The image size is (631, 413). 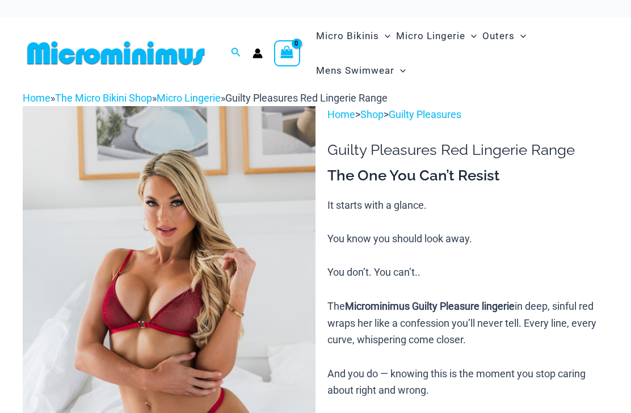 I want to click on img: MM SHOP LOGO FLAT, so click(x=116, y=53).